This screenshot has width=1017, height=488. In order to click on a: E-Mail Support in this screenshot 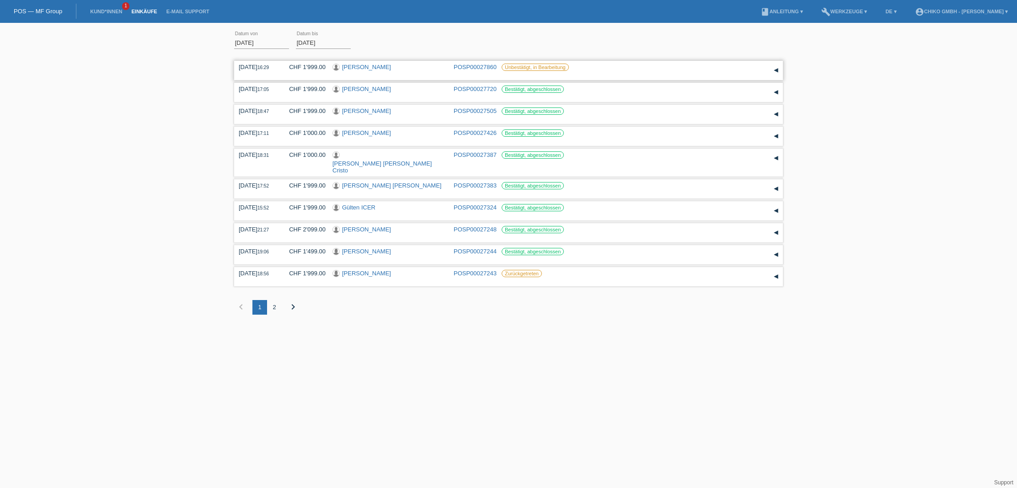, I will do `click(188, 11)`.